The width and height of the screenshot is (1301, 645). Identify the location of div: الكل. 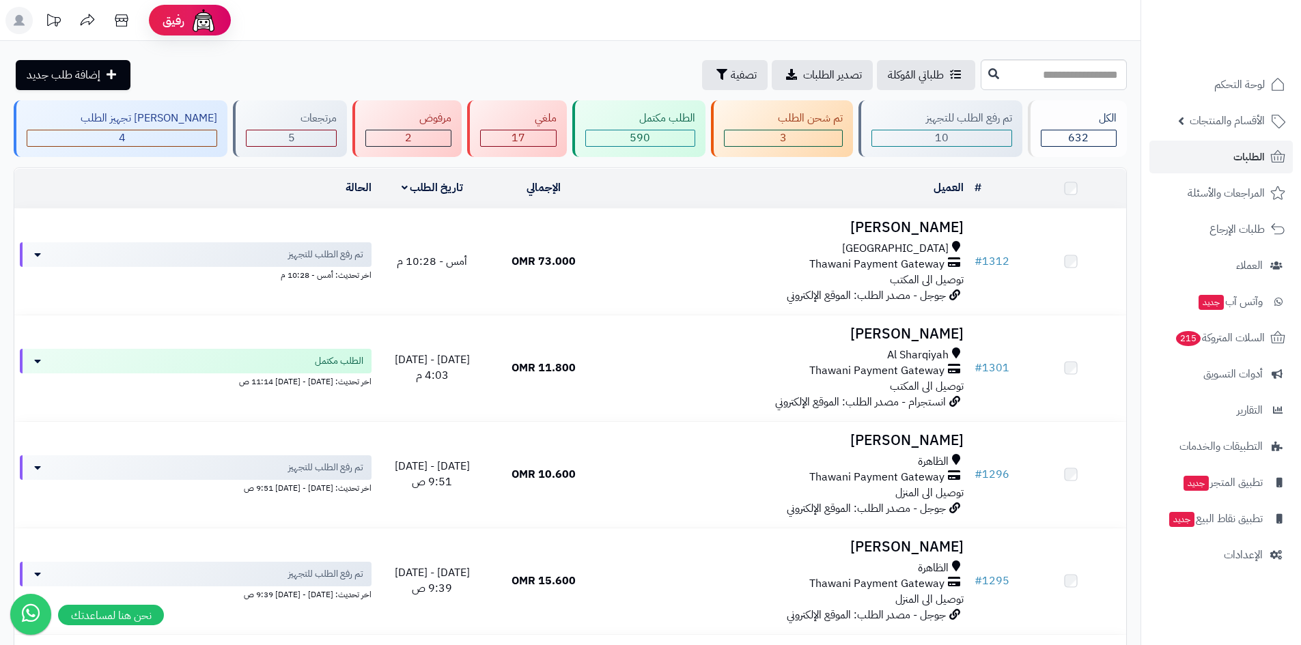
(1078, 118).